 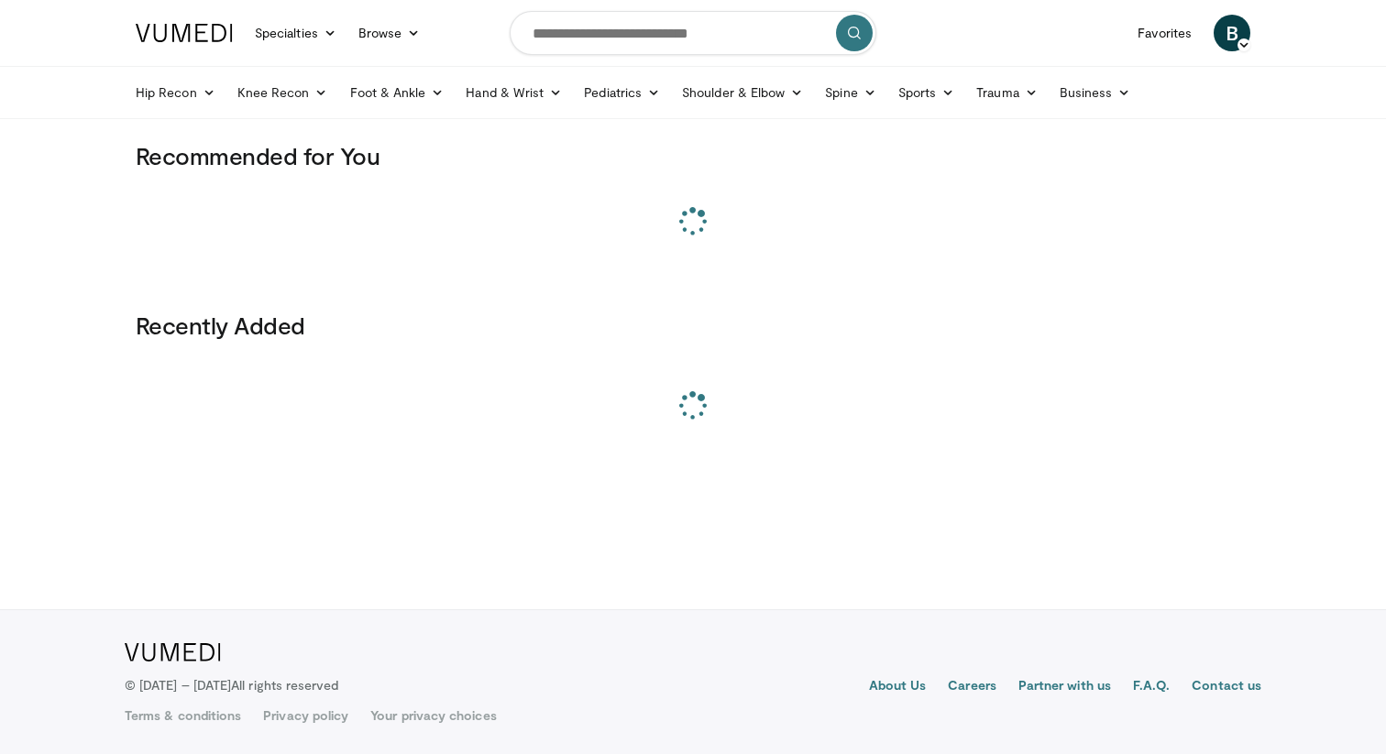 What do you see at coordinates (390, 33) in the screenshot?
I see `a: Browse` at bounding box center [390, 33].